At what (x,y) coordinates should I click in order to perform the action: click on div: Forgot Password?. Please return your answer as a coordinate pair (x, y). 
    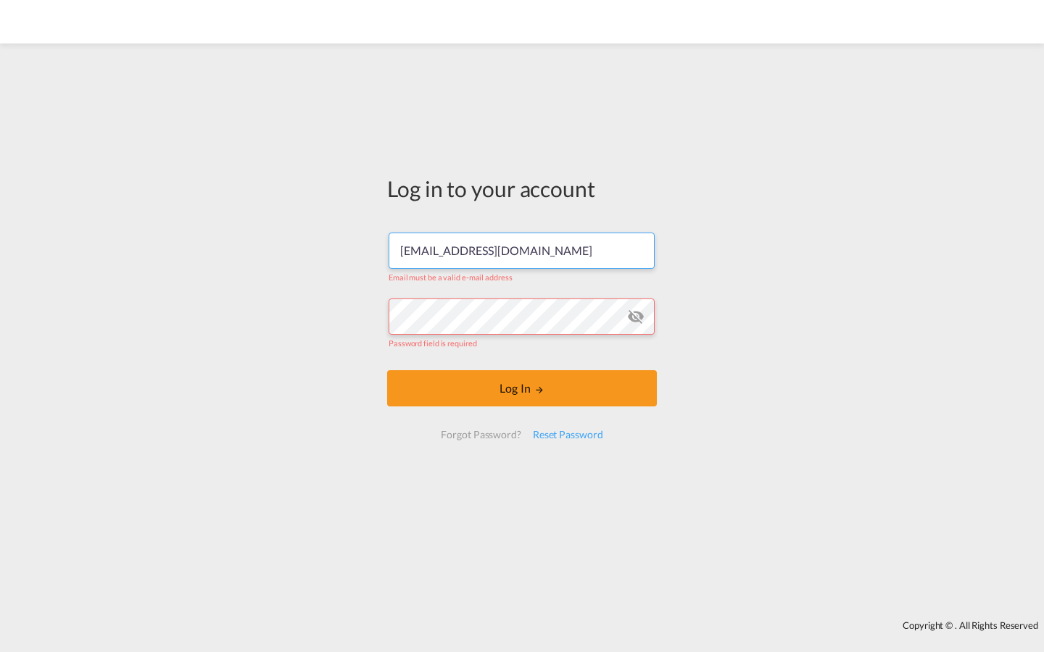
    Looking at the image, I should click on (480, 435).